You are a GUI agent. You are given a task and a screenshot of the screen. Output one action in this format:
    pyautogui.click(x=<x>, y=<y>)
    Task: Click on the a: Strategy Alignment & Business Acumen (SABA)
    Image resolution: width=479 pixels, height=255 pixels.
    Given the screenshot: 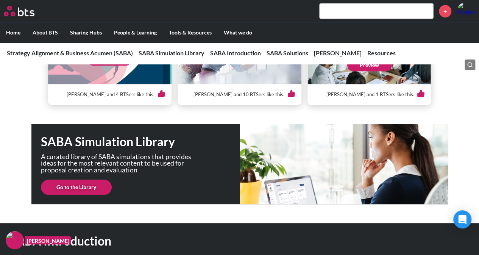 What is the action you would take?
    pyautogui.click(x=70, y=53)
    